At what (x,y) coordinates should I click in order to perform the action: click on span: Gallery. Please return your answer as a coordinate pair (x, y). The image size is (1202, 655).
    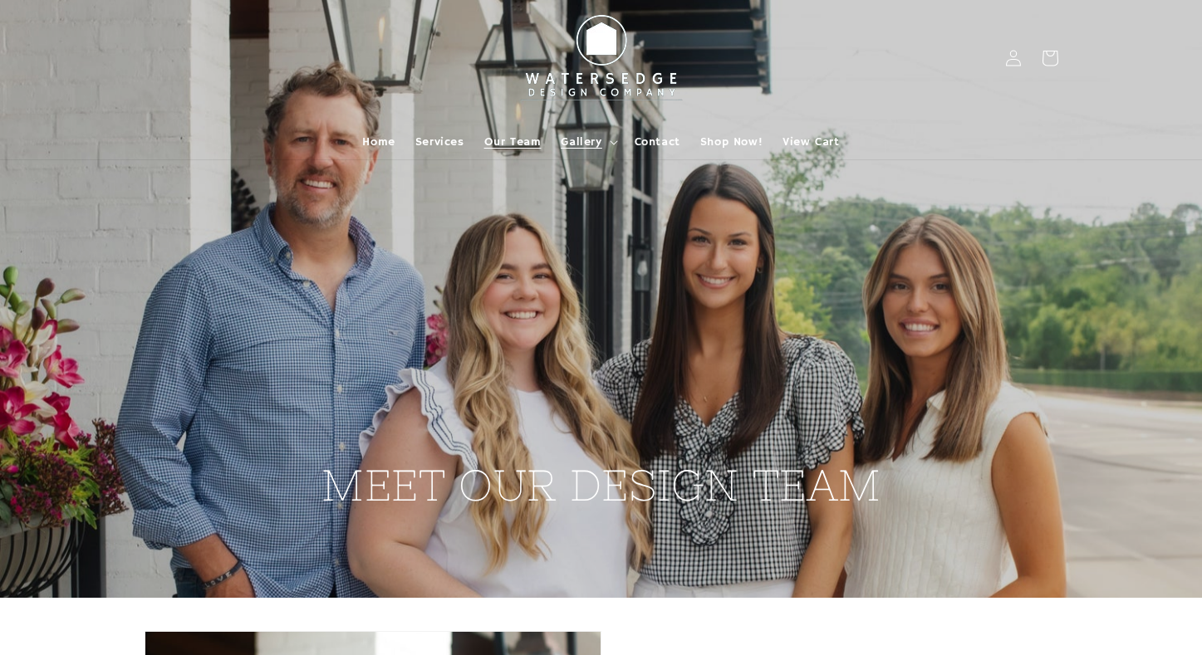
    Looking at the image, I should click on (580, 142).